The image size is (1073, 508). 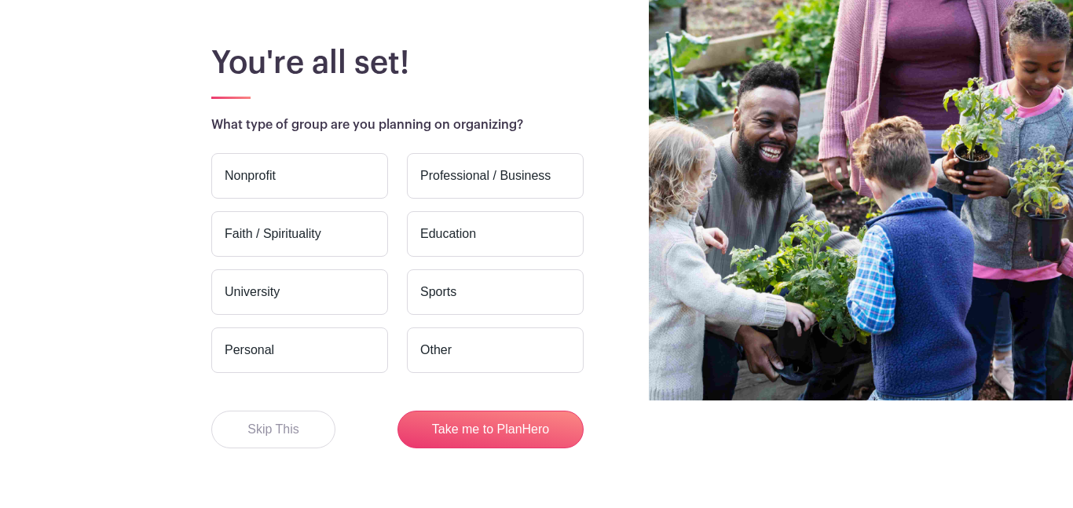 I want to click on label: Sports, so click(x=495, y=292).